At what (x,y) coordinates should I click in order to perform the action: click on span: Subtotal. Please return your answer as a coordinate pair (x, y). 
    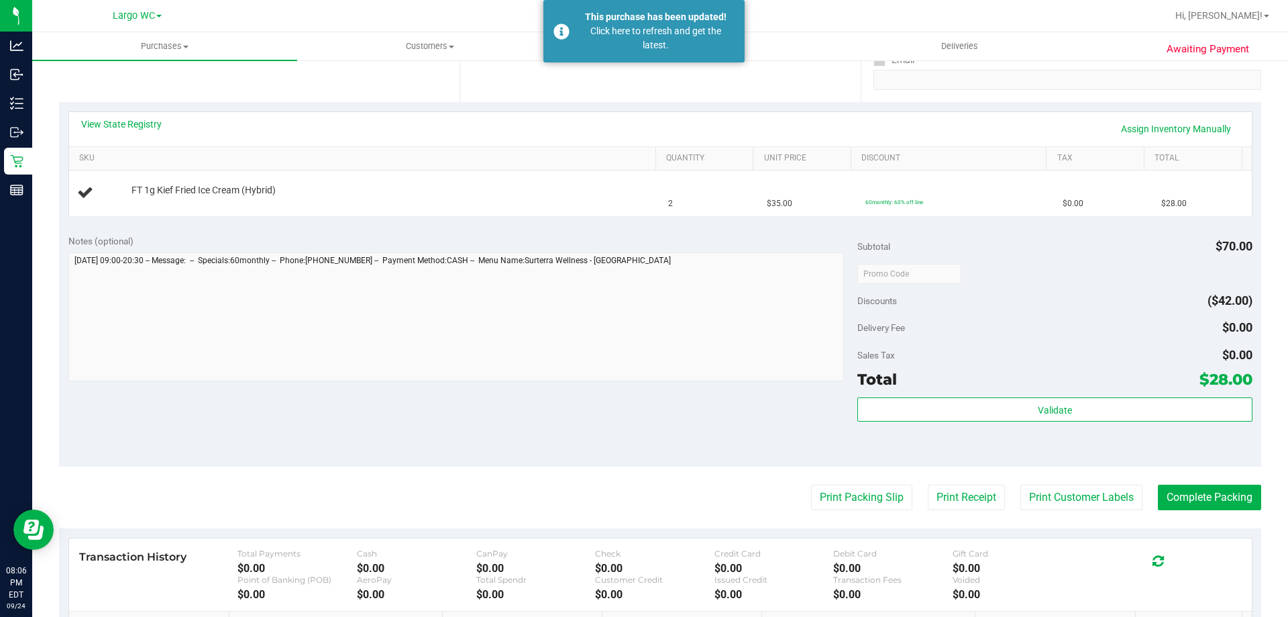
    Looking at the image, I should click on (874, 246).